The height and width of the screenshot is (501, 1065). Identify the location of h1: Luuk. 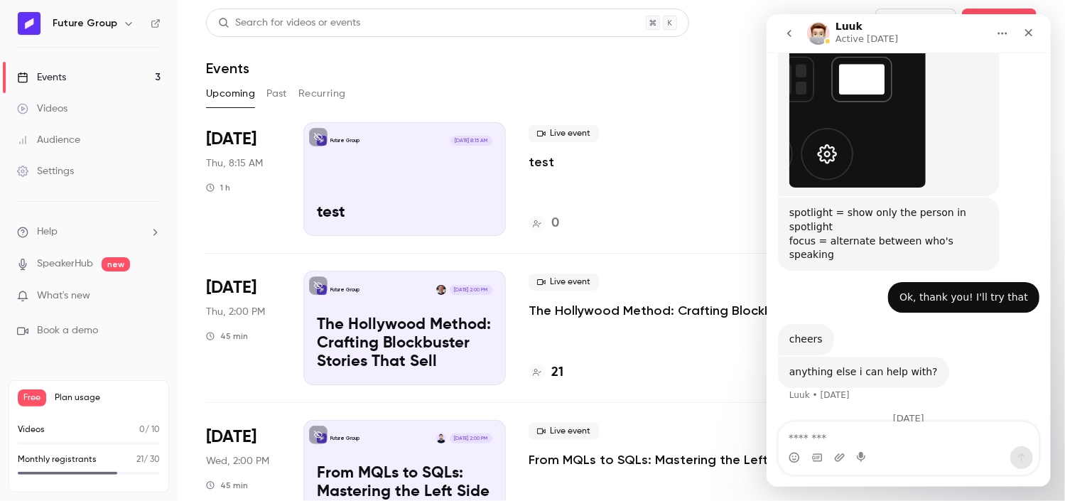
(82, 12).